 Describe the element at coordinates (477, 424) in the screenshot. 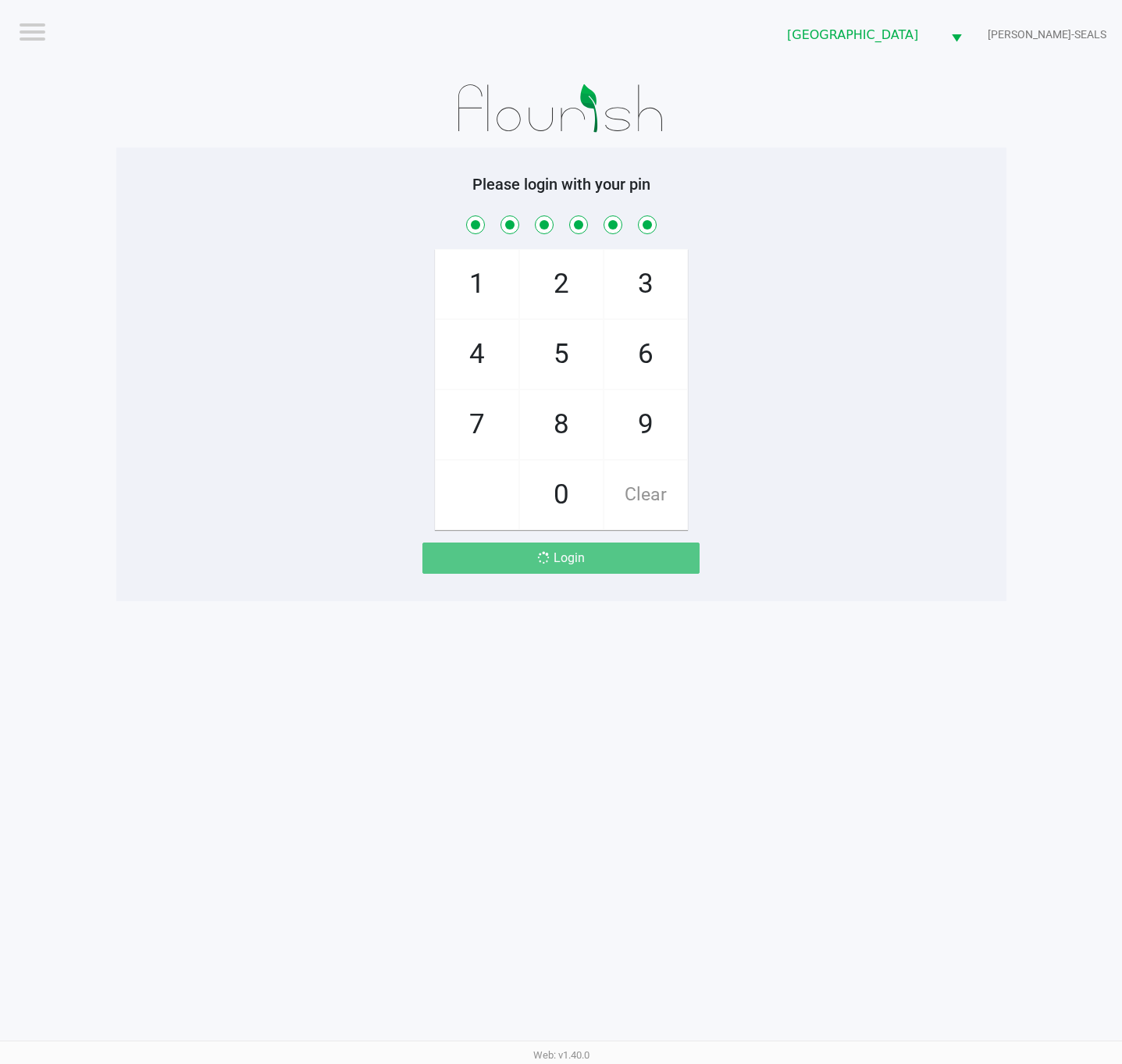

I see `span: 7` at that location.